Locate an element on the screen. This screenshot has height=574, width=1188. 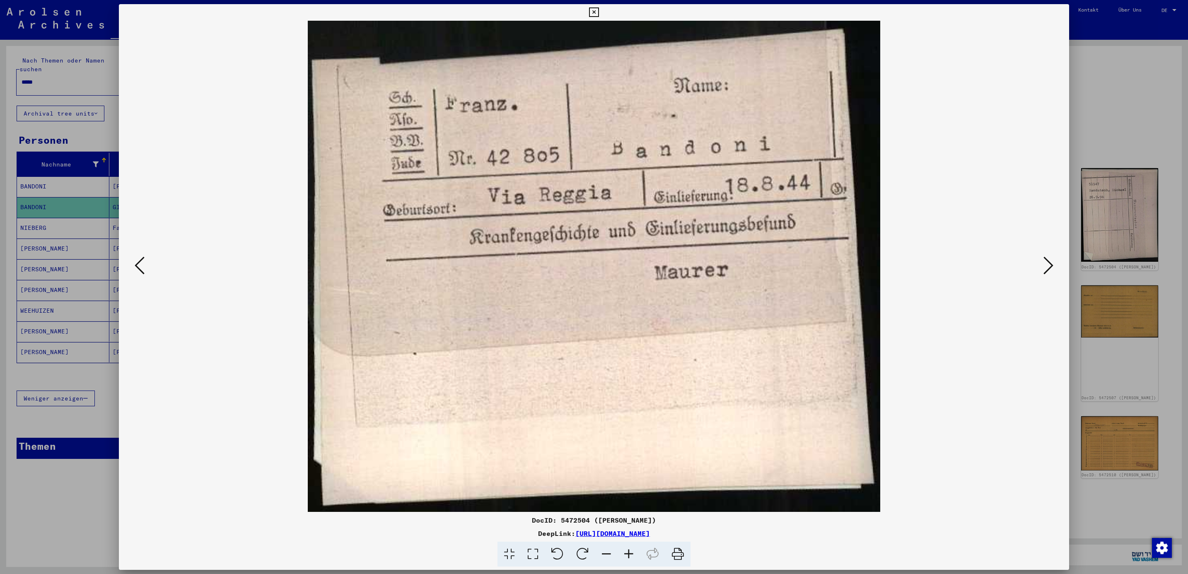
img: 001.jpg is located at coordinates (594, 266).